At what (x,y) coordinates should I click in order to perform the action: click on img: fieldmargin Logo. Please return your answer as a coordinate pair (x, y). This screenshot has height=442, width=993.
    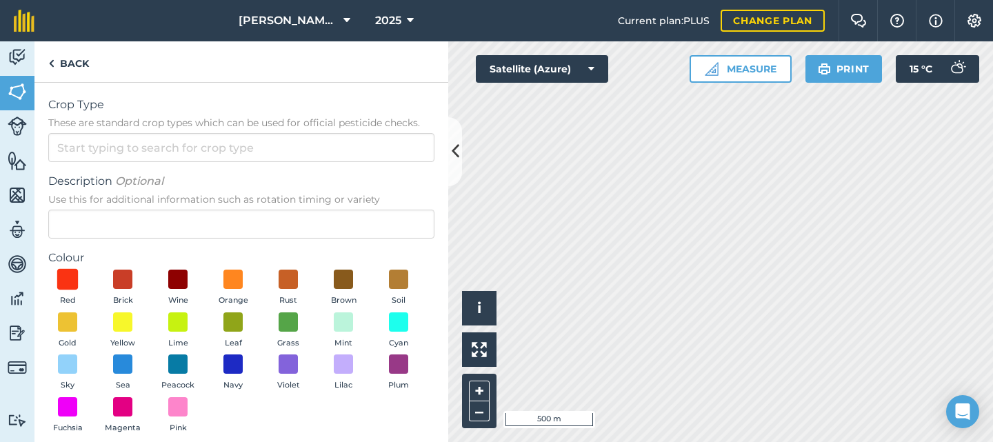
    Looking at the image, I should click on (24, 21).